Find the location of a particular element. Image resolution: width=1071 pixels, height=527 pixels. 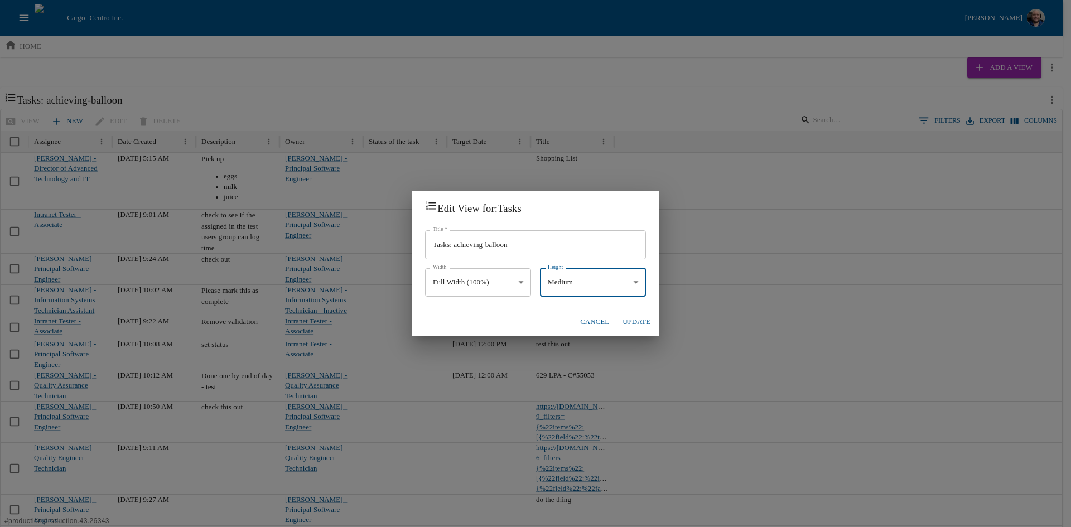

span: Tasks is located at coordinates (509, 208).